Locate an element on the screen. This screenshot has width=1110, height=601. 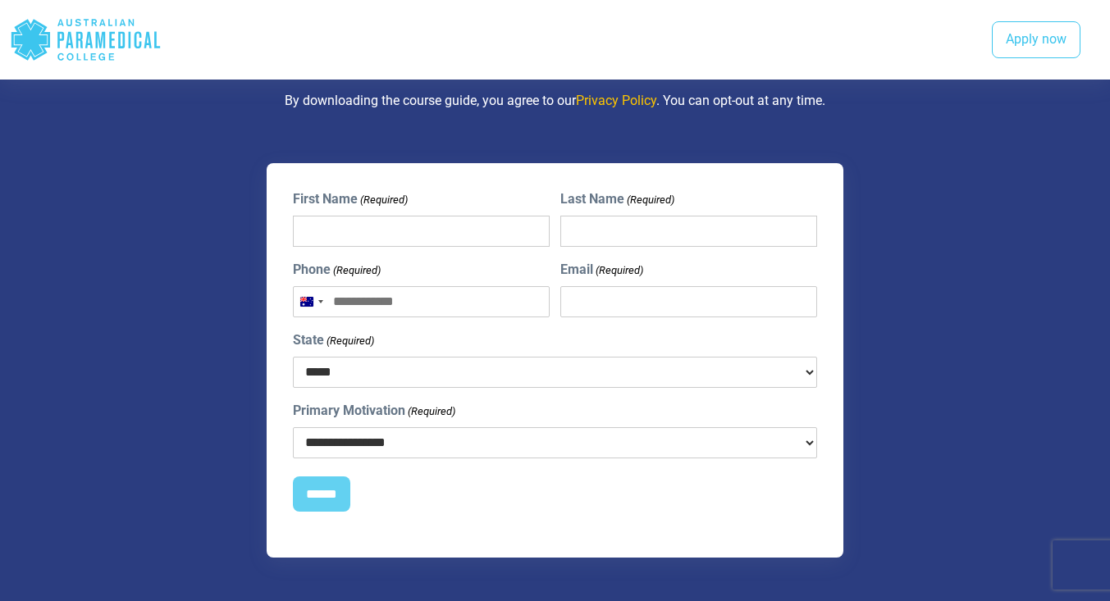
label: First Name is located at coordinates (350, 199).